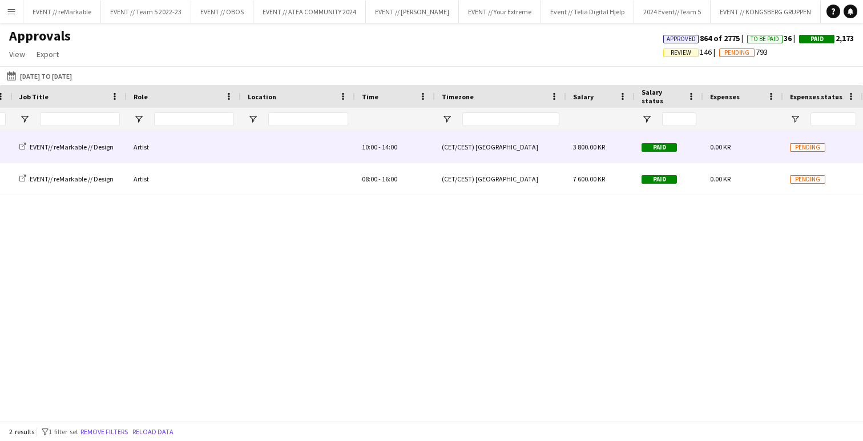 The image size is (863, 441). What do you see at coordinates (692, 52) in the screenshot?
I see `span: 146` at bounding box center [692, 52].